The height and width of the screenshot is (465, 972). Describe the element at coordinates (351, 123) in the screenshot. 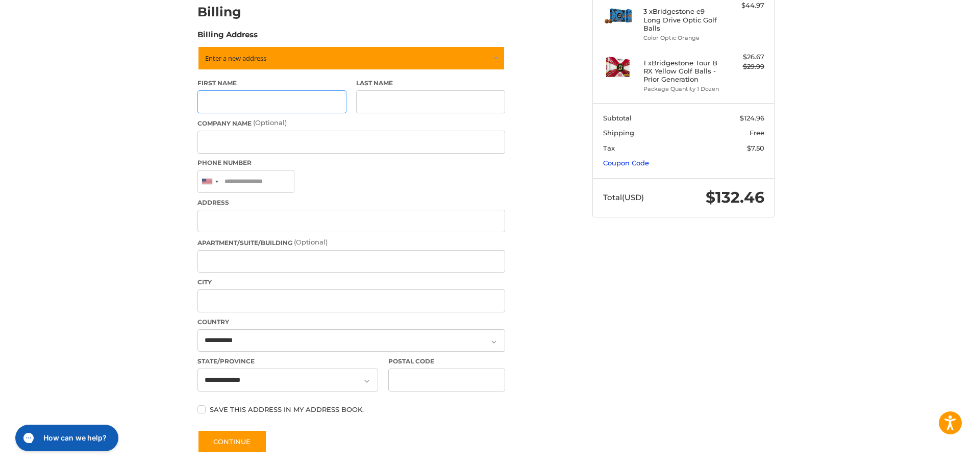

I see `label: Company Name` at that location.